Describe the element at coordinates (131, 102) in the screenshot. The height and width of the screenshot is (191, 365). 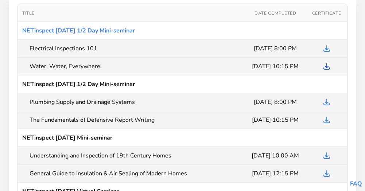
I see `td: Plumbing Supply and Drainage Systems` at that location.